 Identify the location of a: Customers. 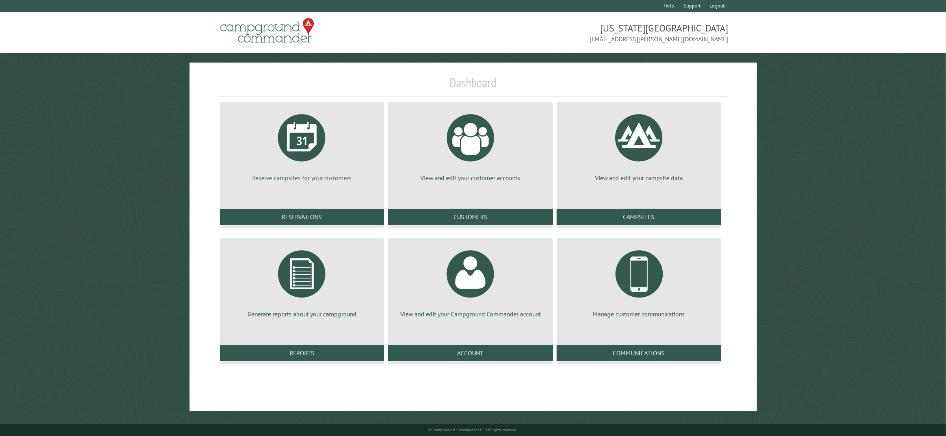
(470, 217).